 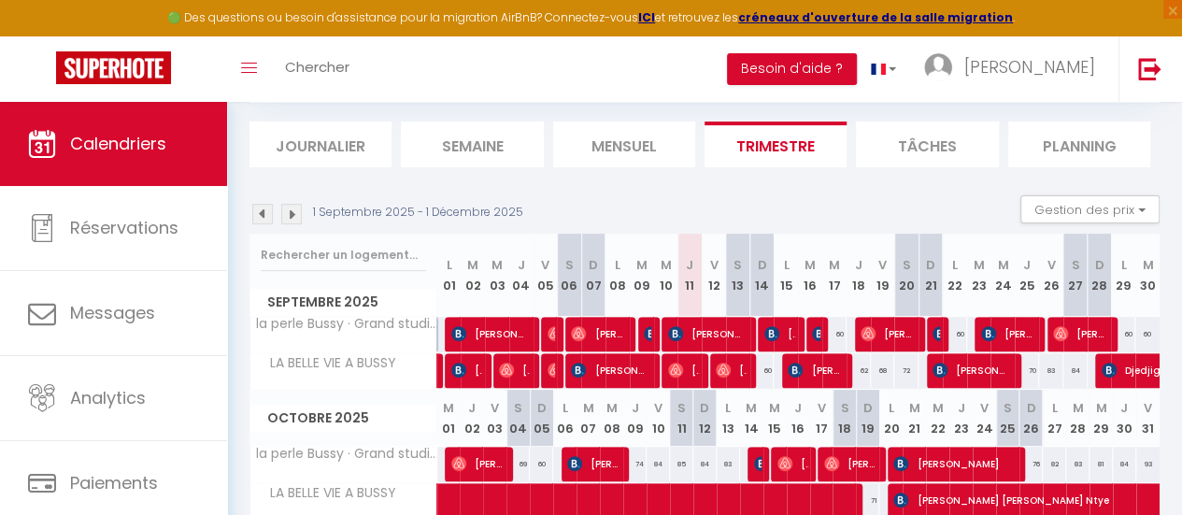 I want to click on th: 07, so click(x=588, y=418).